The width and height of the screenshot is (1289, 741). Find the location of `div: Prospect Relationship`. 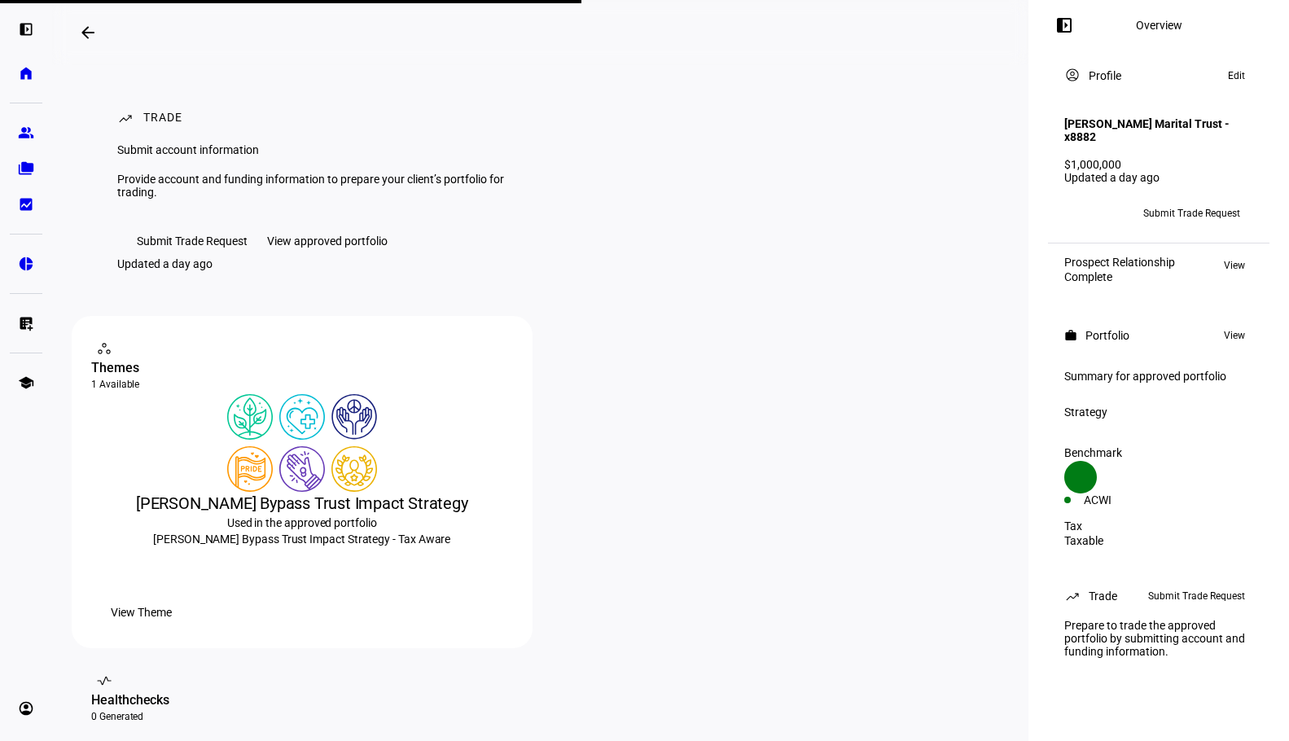

div: Prospect Relationship is located at coordinates (1120, 262).